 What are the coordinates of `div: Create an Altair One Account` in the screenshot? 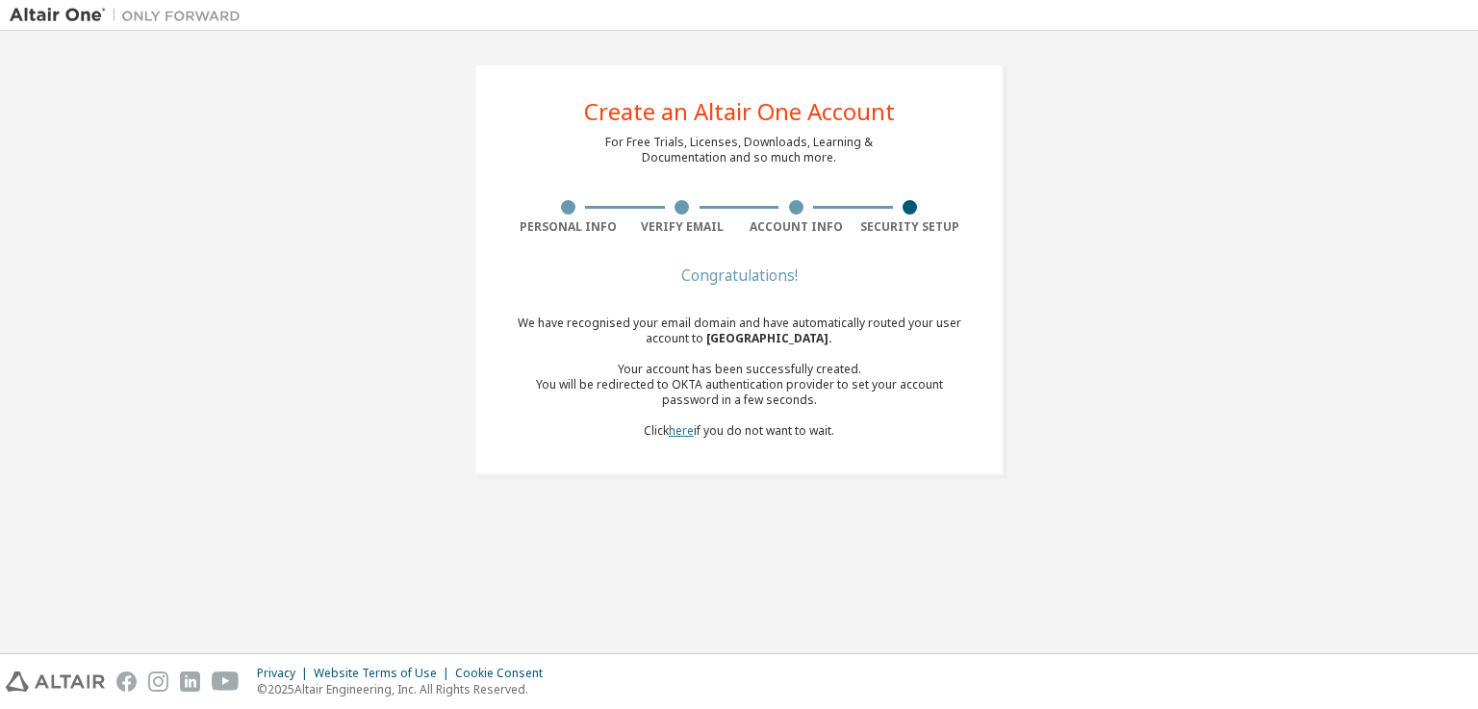 It's located at (739, 112).